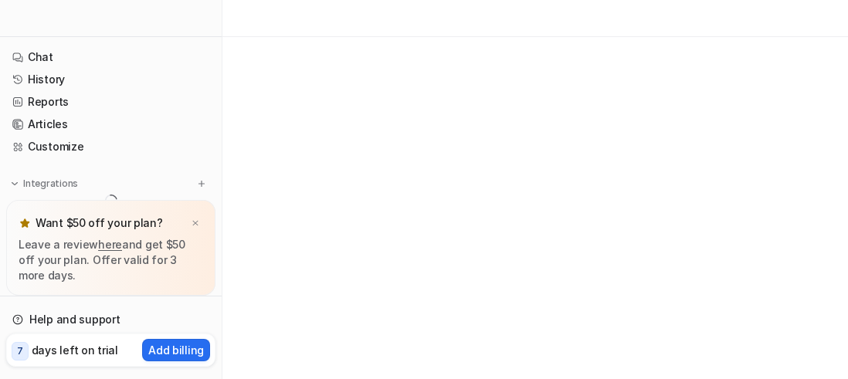  Describe the element at coordinates (75, 350) in the screenshot. I see `p: days left on trial` at that location.